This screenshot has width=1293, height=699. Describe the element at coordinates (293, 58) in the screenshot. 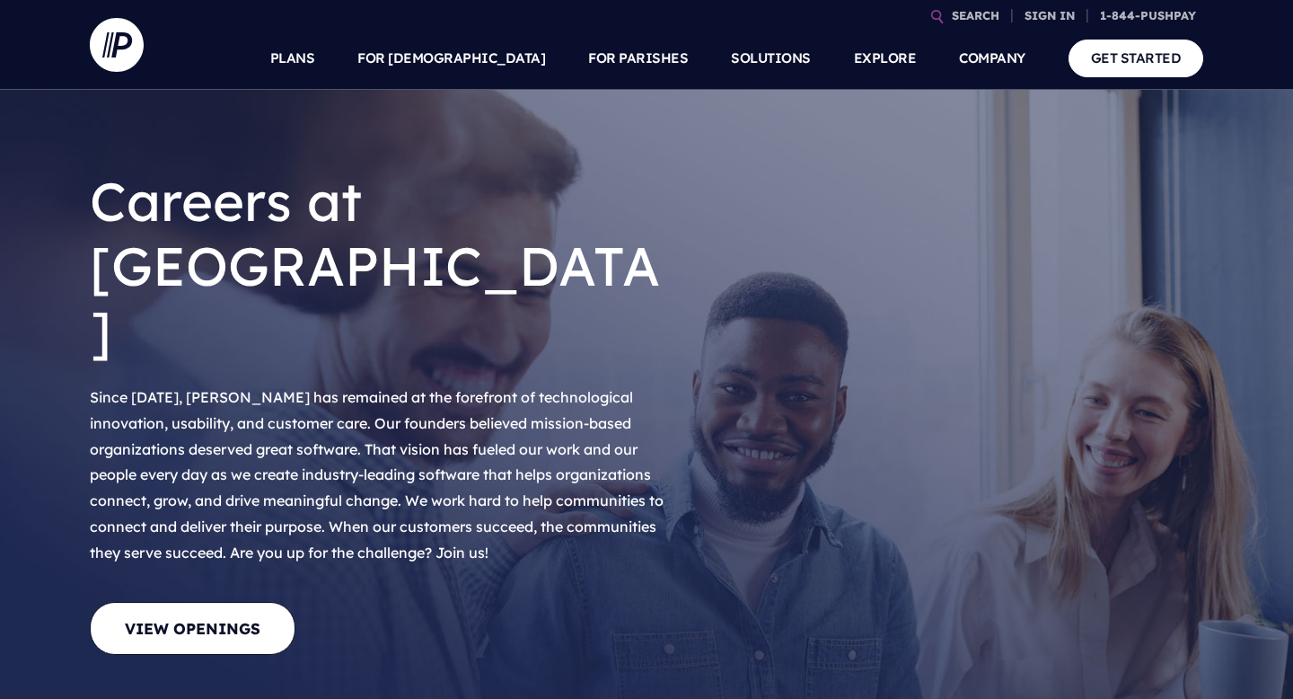

I see `a: PLANS` at that location.